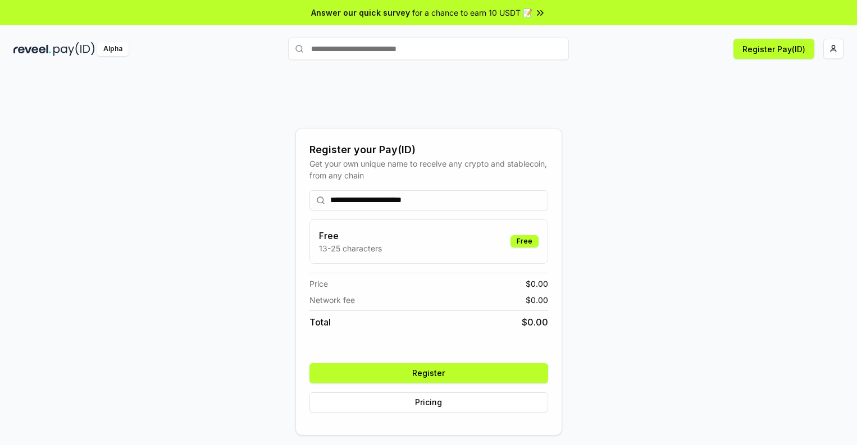 The width and height of the screenshot is (857, 445). Describe the element at coordinates (320, 322) in the screenshot. I see `span: Total` at that location.